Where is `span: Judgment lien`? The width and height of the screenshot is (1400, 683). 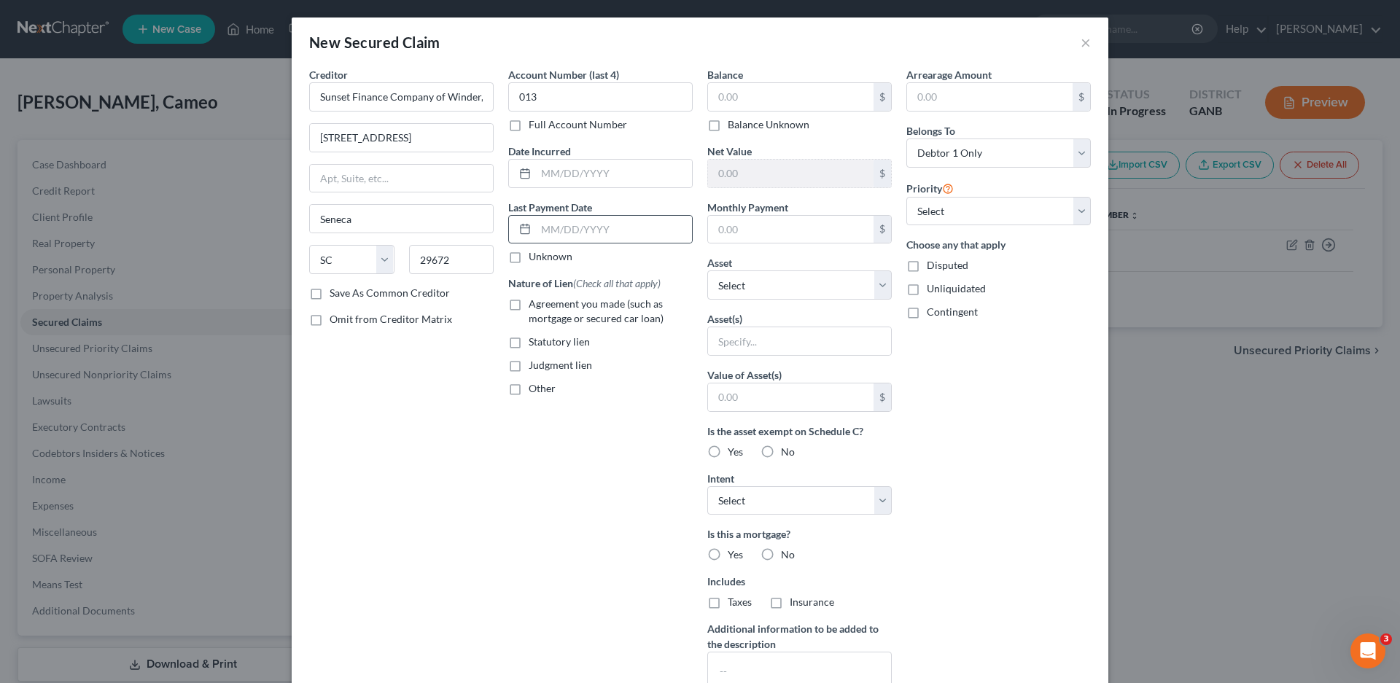 span: Judgment lien is located at coordinates (560, 365).